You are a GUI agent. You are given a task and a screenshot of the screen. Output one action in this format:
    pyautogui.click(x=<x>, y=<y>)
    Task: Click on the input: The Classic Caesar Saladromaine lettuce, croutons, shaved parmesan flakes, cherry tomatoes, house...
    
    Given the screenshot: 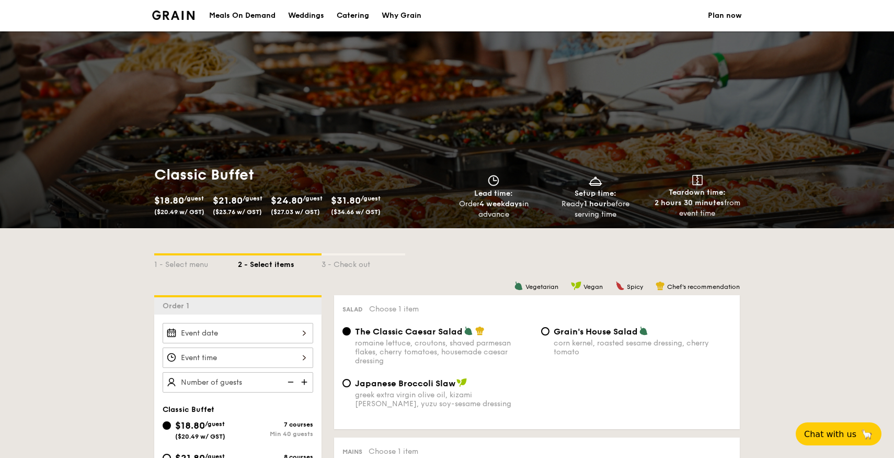 What is the action you would take?
    pyautogui.click(x=347, y=331)
    